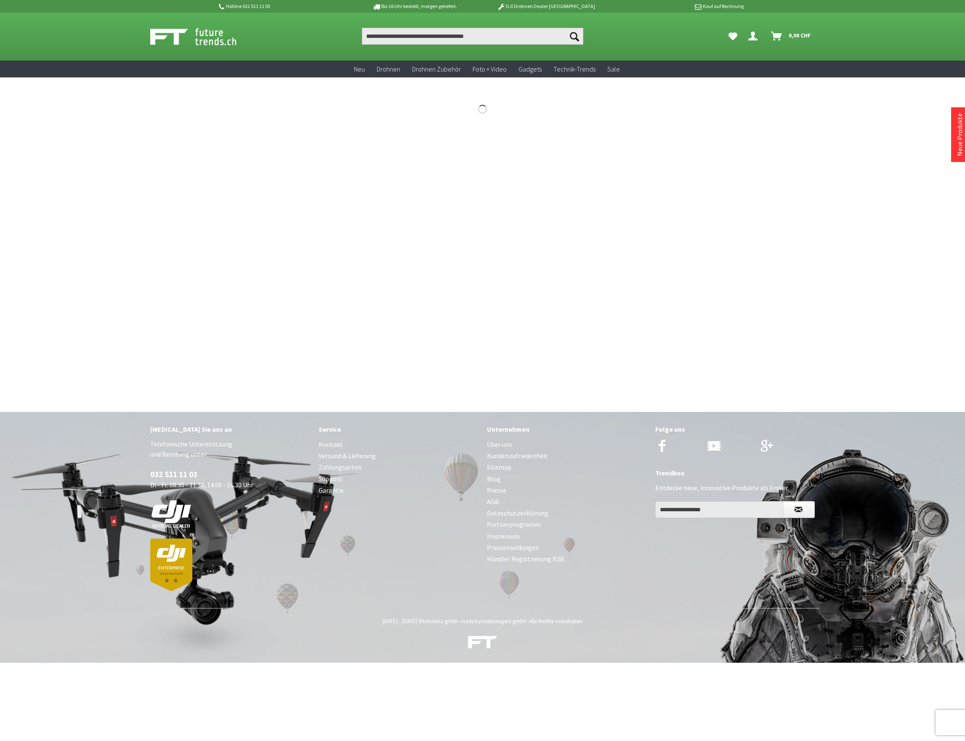 The height and width of the screenshot is (741, 965). What do you see at coordinates (414, 6) in the screenshot?
I see `p: Bis 16 Uhr bestellt, morgen geliefert.` at bounding box center [414, 6].